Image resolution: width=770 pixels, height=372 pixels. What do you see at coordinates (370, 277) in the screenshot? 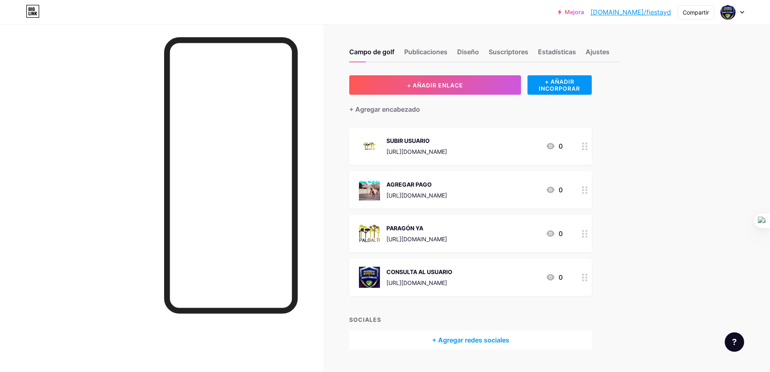
I see `img: CONSULTA AL USUARIO` at bounding box center [370, 277].